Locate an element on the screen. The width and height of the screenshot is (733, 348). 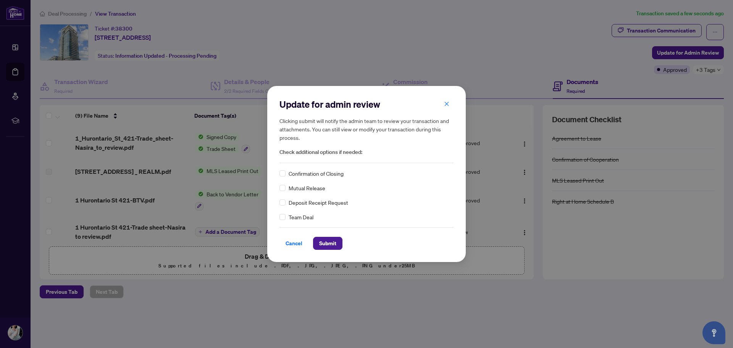
button: Cancel is located at coordinates (294, 243).